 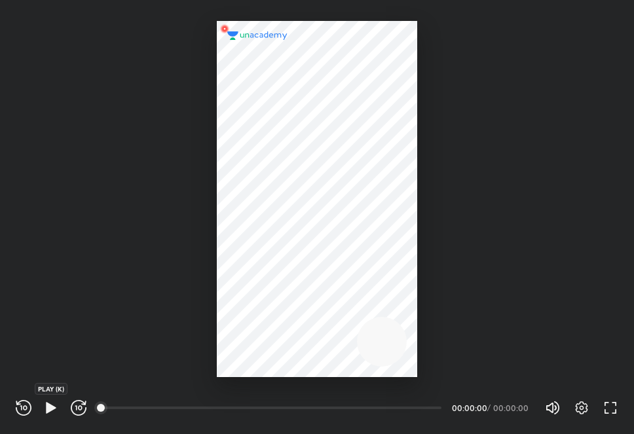 I want to click on img: logo.2a7e12a2.svg, so click(x=257, y=36).